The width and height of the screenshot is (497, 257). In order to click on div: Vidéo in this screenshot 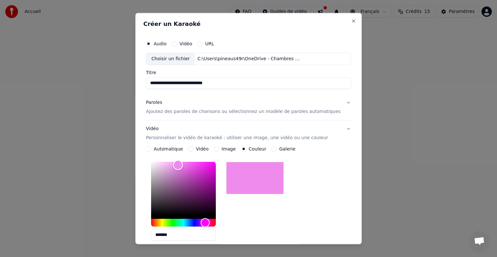, I will do `click(237, 133)`.